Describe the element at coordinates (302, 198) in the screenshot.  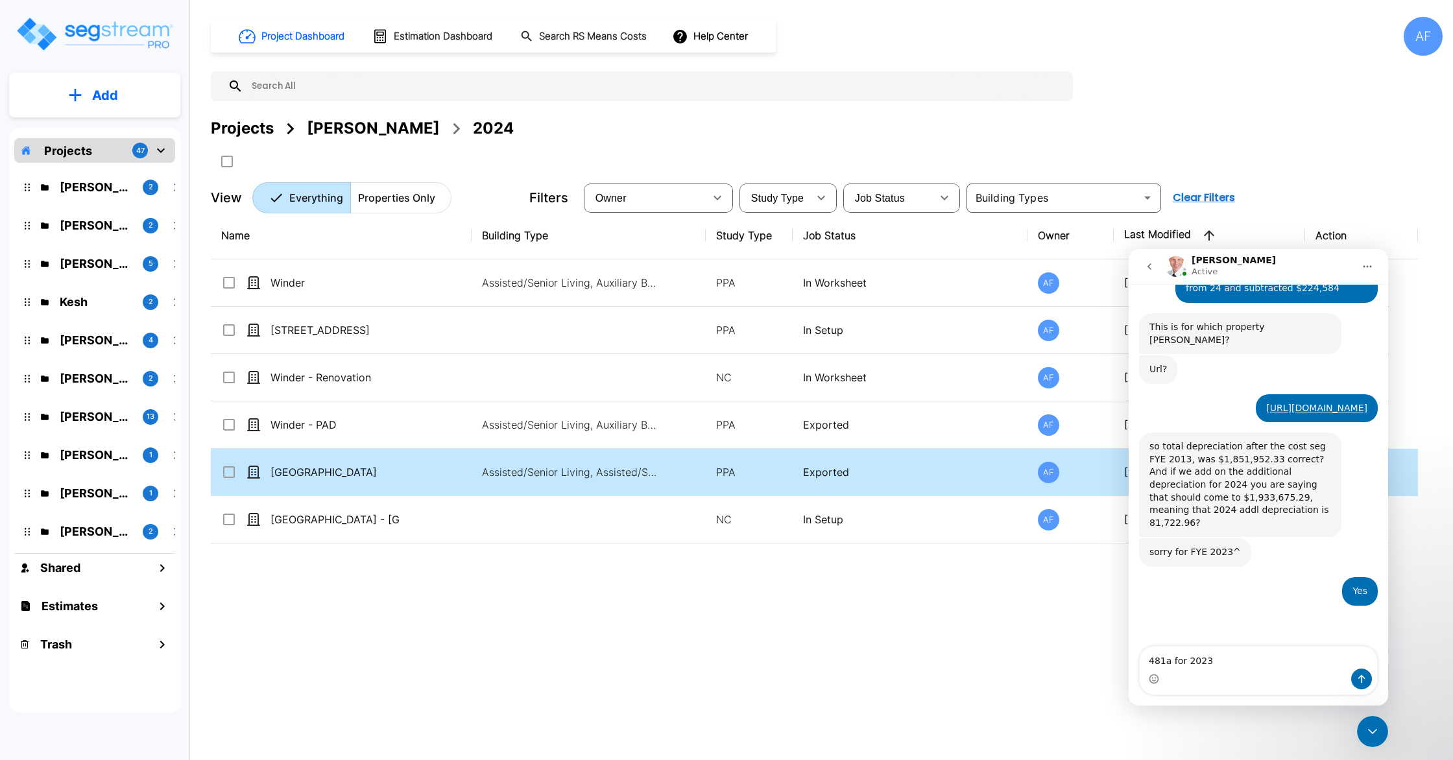
I see `button: Everything` at that location.